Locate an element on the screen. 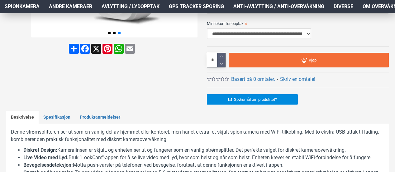 This screenshot has width=395, height=172. label: Minnekort for opptak is located at coordinates (298, 23).